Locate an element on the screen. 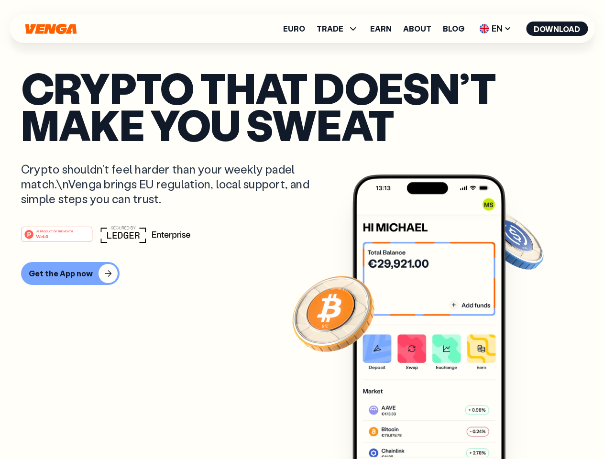  a: #1 PRODUCT OF THE MONTHWeb3 is located at coordinates (57, 238).